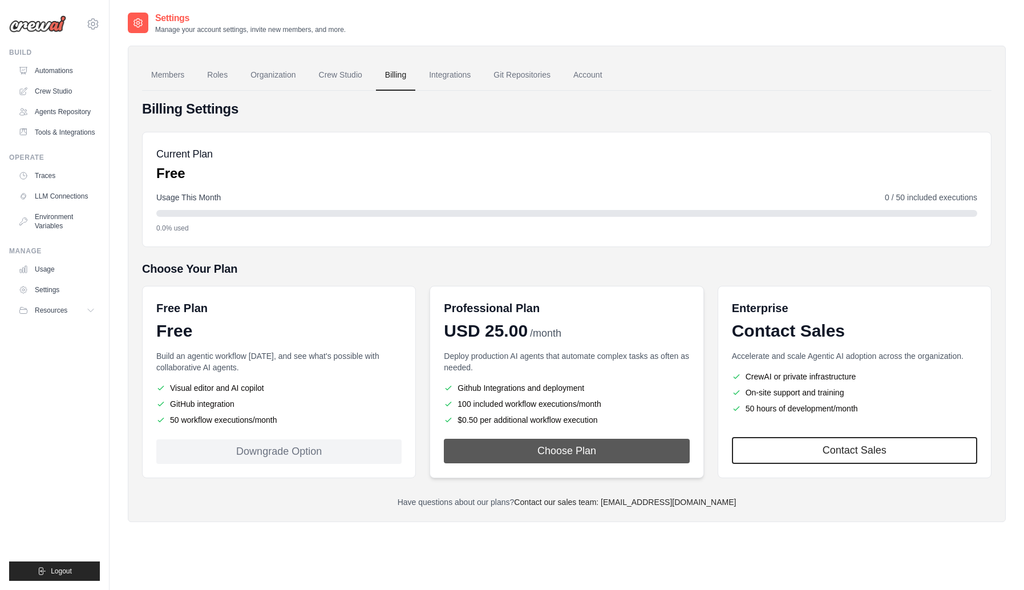  I want to click on li: 100 included workflow executions/month, so click(567, 404).